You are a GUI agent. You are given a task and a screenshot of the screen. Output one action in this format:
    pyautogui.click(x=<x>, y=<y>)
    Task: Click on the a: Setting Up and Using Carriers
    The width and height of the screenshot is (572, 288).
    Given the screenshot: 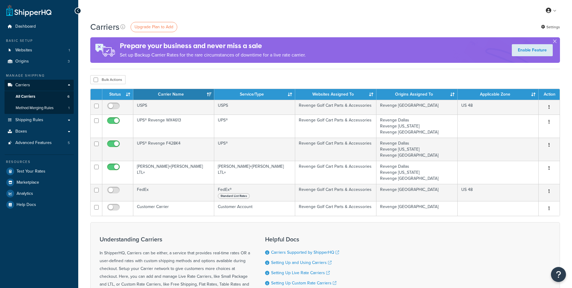 What is the action you would take?
    pyautogui.click(x=301, y=263)
    